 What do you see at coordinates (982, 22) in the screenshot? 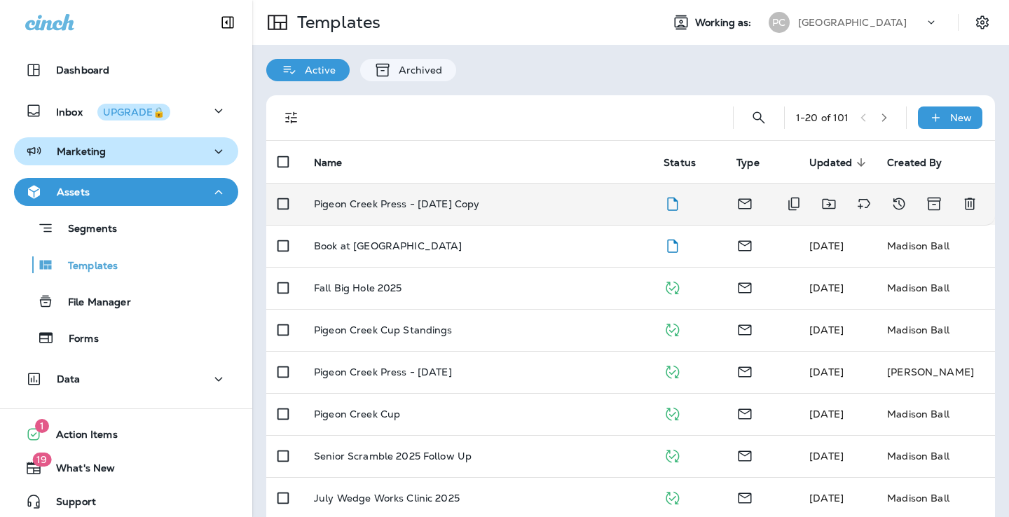
I see `button: Settings` at bounding box center [982, 22].